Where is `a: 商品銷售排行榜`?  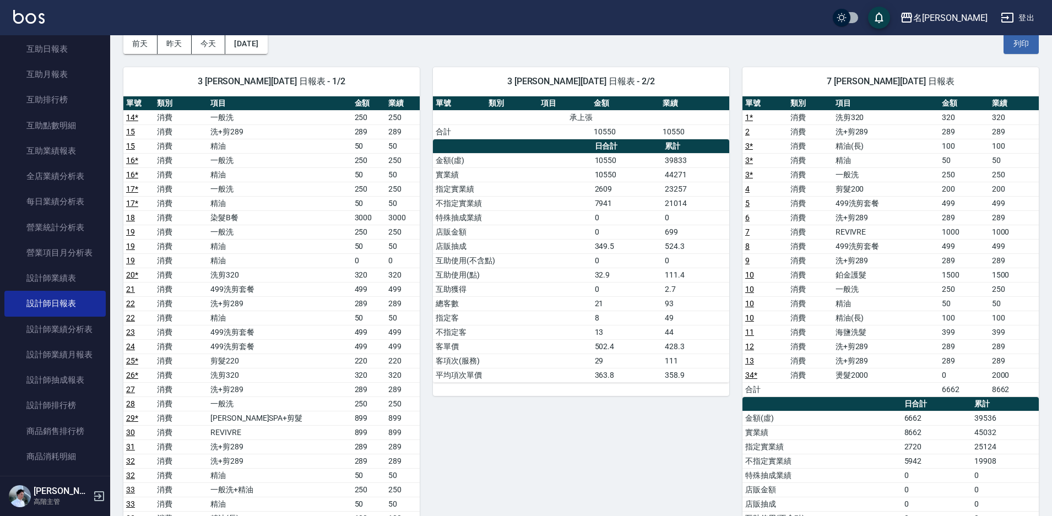 a: 商品銷售排行榜 is located at coordinates (55, 431).